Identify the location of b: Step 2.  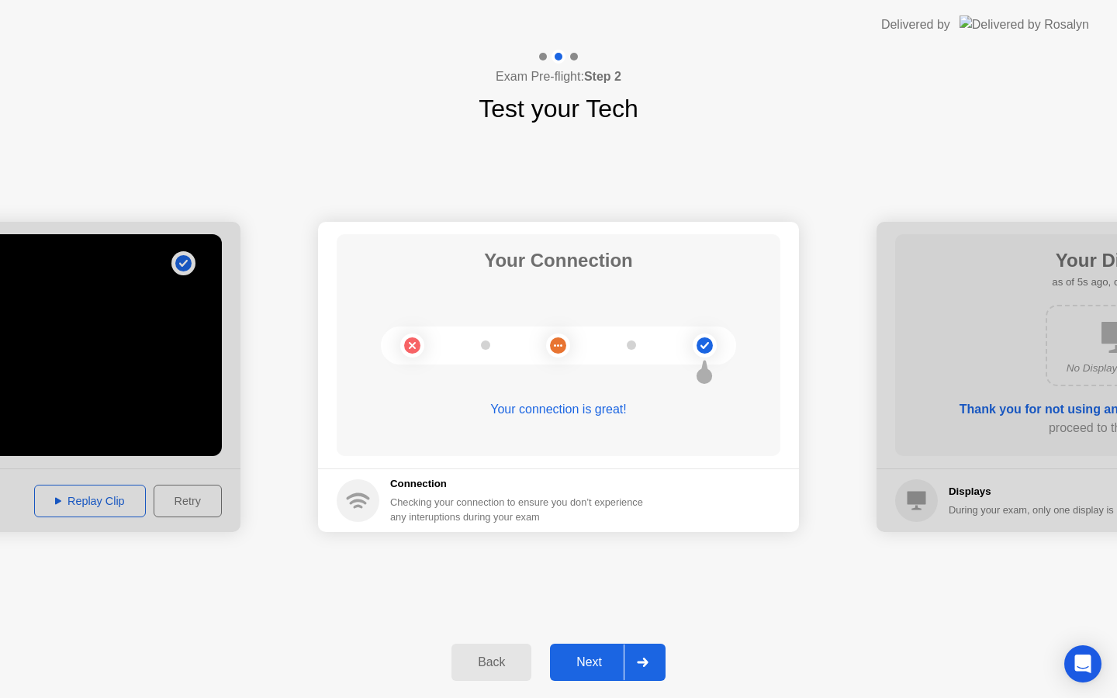
(603, 76).